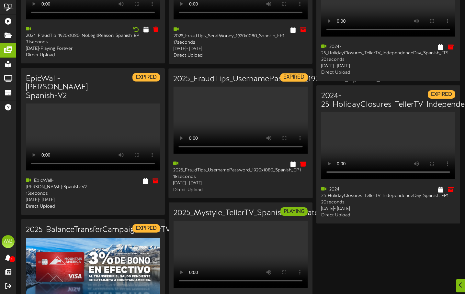  What do you see at coordinates (283, 79) in the screenshot?
I see `h3: 2025_FraudTips_UsernamePassword_1920x1080_Spanish_EP1` at bounding box center [283, 79].